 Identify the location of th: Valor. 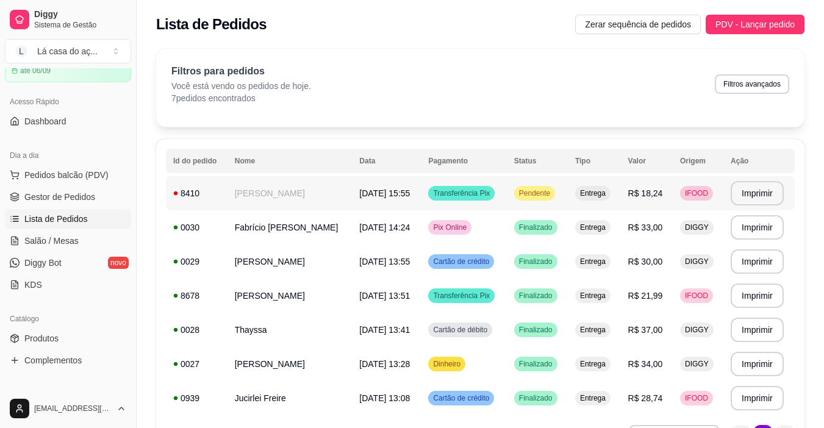
(646, 161).